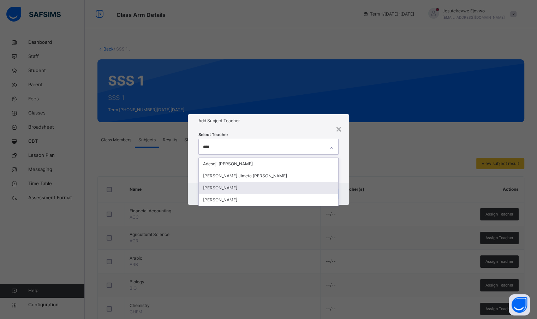 The width and height of the screenshot is (537, 319). I want to click on span: Select Teacher, so click(213, 135).